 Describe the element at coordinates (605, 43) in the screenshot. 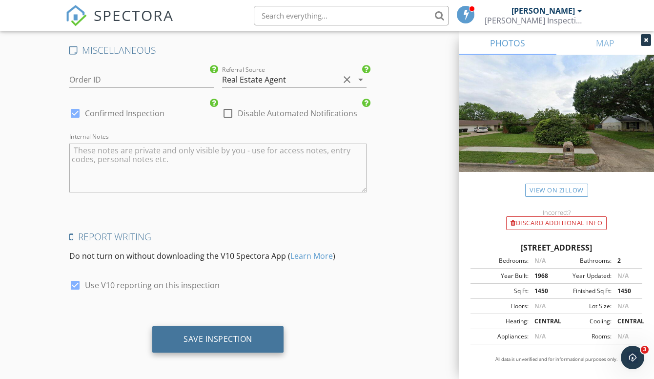

I see `a: MAP` at that location.